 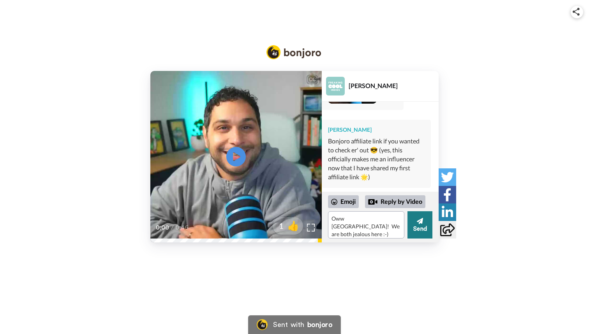 I want to click on div: Emoji, so click(x=343, y=202).